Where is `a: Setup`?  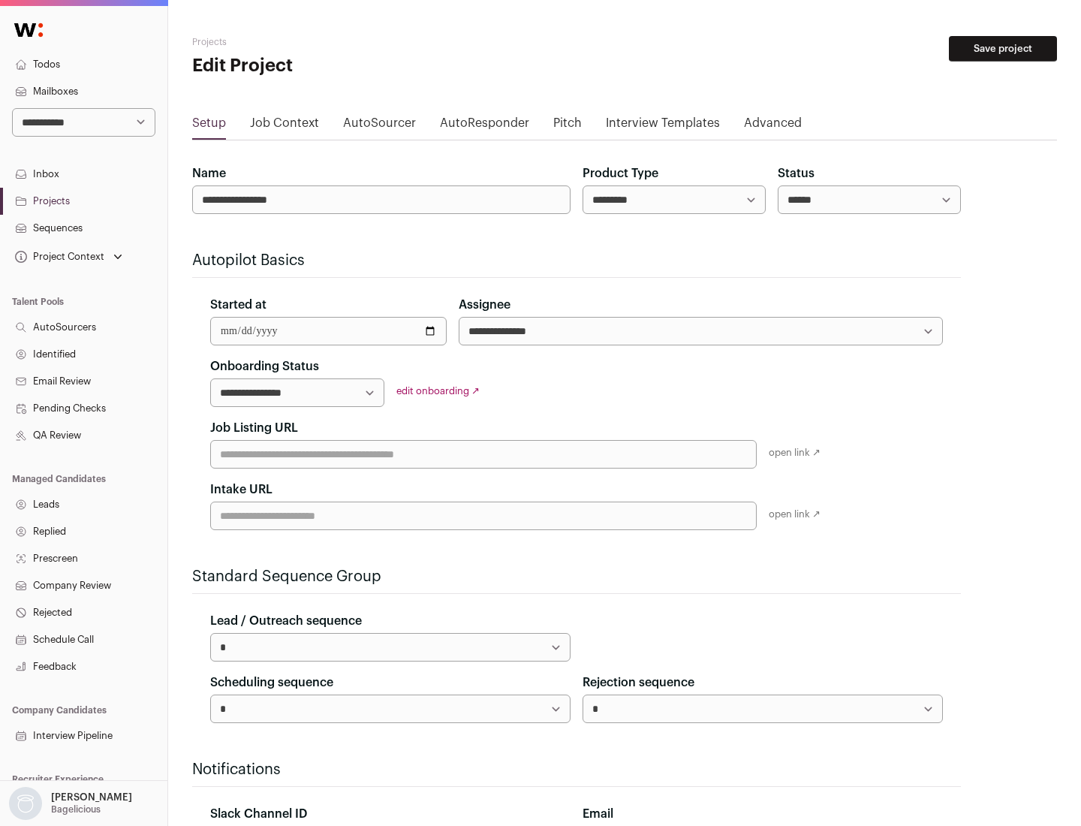 a: Setup is located at coordinates (209, 126).